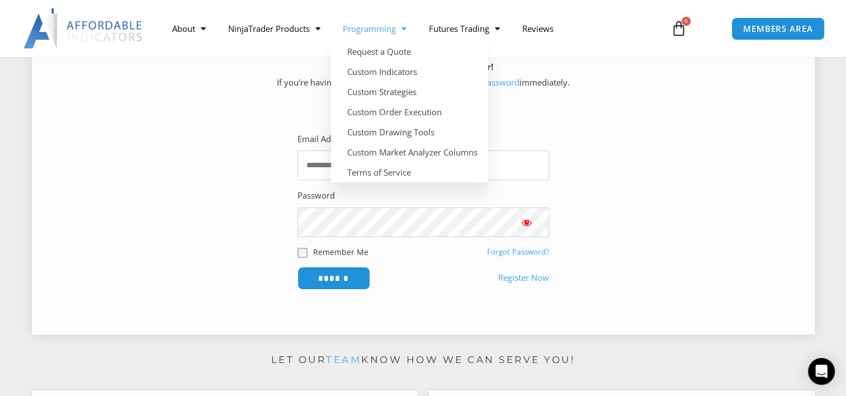 This screenshot has width=846, height=396. What do you see at coordinates (188, 29) in the screenshot?
I see `a: About` at bounding box center [188, 29].